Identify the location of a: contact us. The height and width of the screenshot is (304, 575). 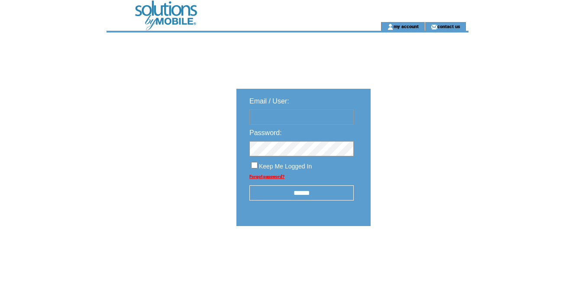
(449, 26).